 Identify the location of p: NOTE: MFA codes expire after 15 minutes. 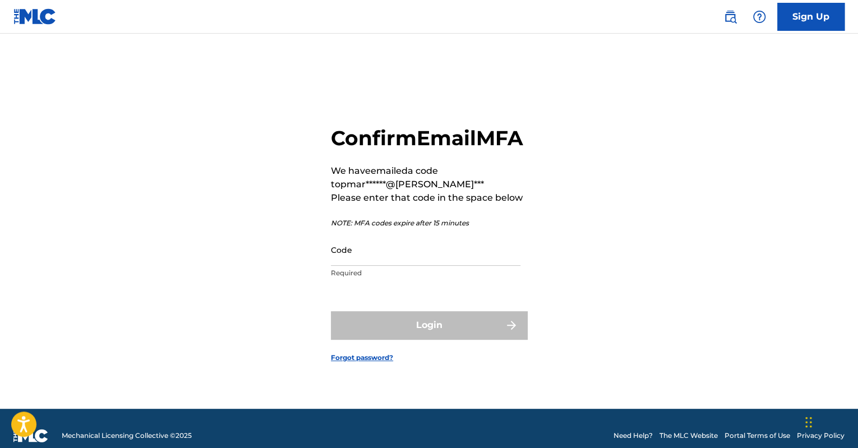
(429, 223).